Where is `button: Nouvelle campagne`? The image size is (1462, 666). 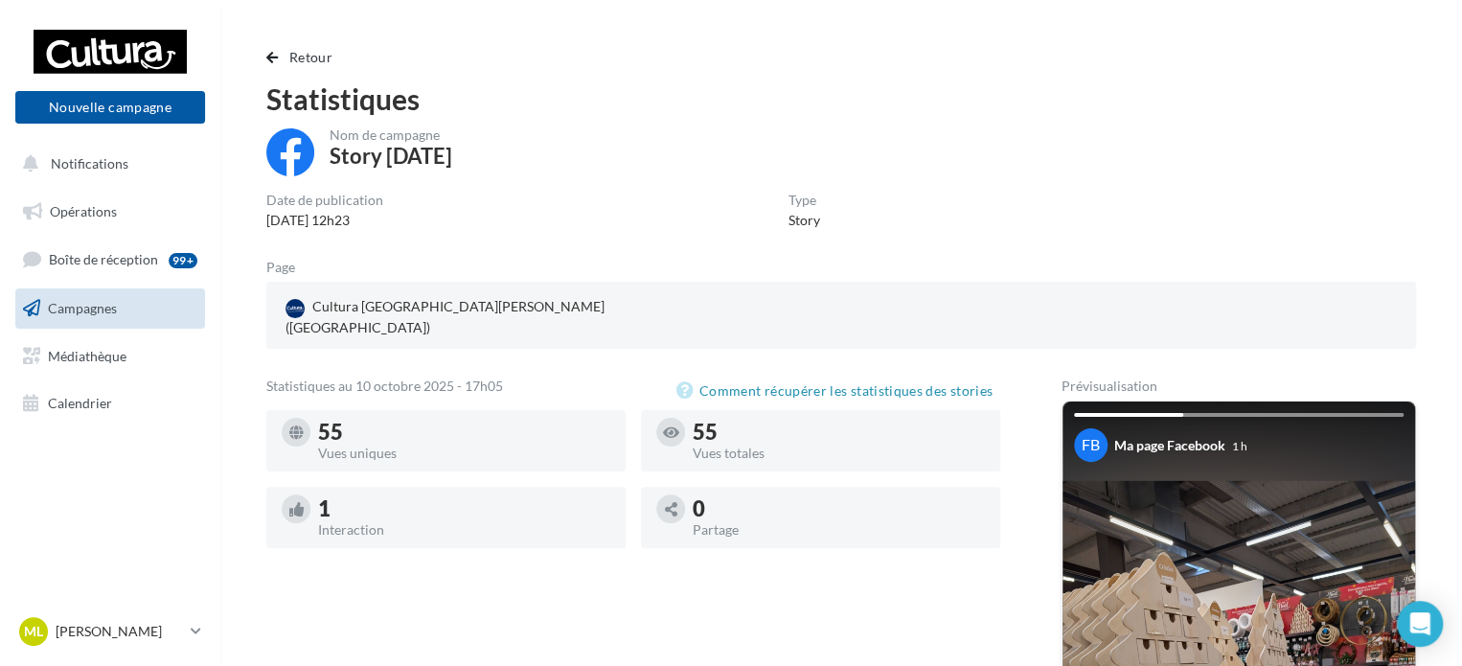
button: Nouvelle campagne is located at coordinates (110, 107).